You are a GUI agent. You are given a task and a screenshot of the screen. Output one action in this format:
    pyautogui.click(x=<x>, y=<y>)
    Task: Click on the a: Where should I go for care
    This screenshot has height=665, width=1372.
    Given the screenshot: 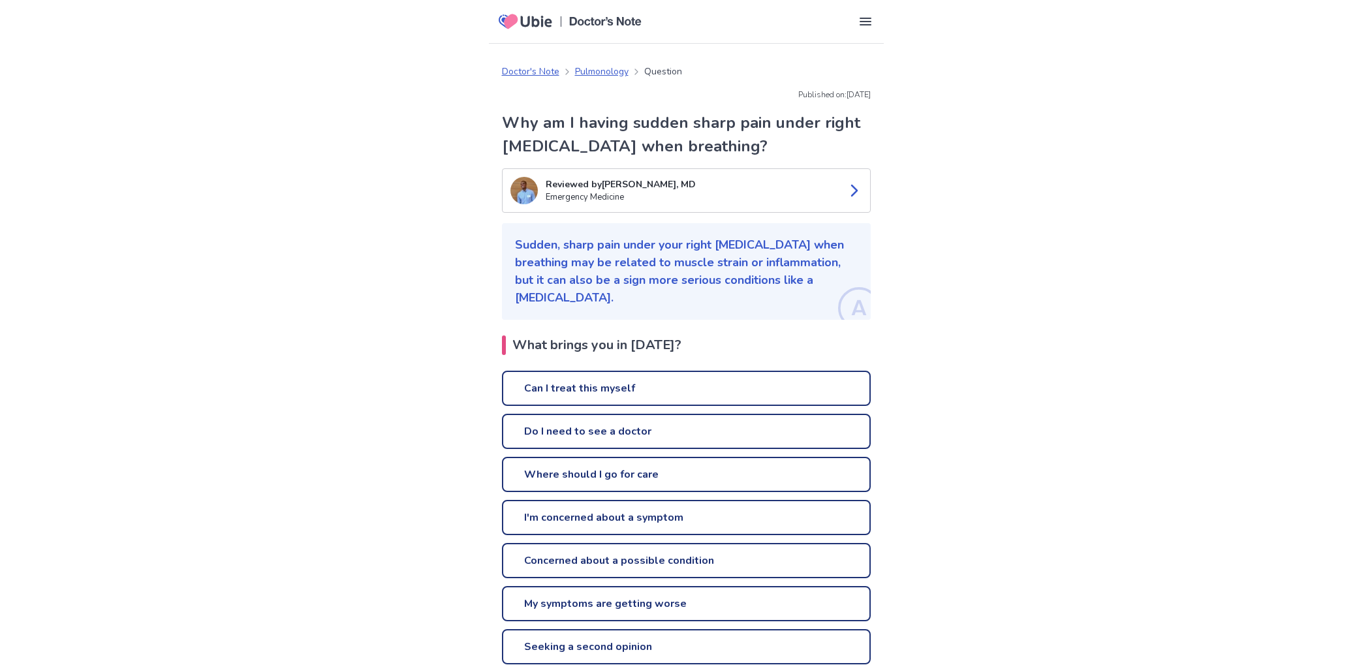 What is the action you would take?
    pyautogui.click(x=686, y=475)
    